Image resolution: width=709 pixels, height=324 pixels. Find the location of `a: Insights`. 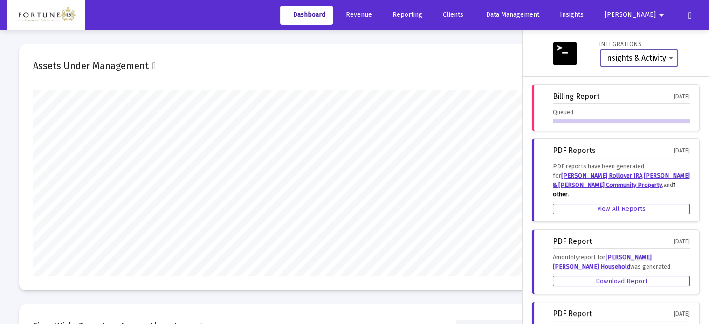

a: Insights is located at coordinates (570, 15).